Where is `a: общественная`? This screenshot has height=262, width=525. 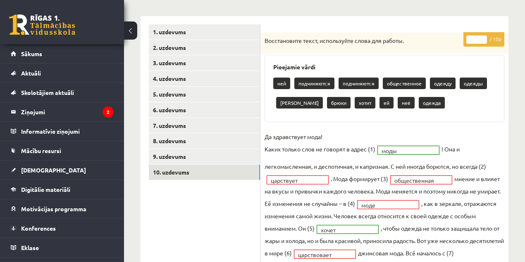 a: общественная is located at coordinates (421, 180).